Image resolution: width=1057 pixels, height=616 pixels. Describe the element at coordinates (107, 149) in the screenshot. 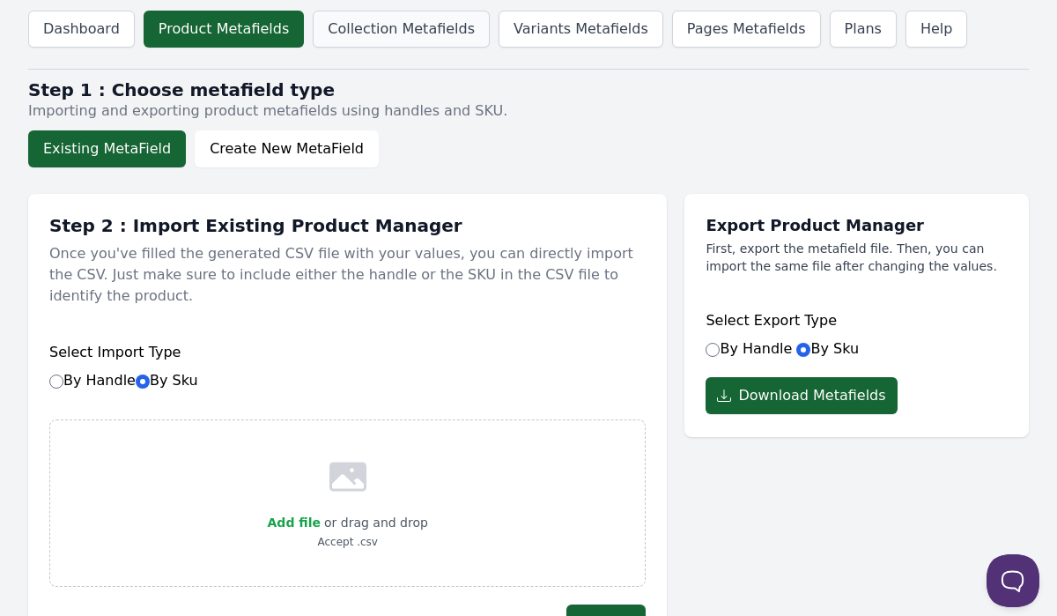

I see `button: Existing MetaField` at that location.